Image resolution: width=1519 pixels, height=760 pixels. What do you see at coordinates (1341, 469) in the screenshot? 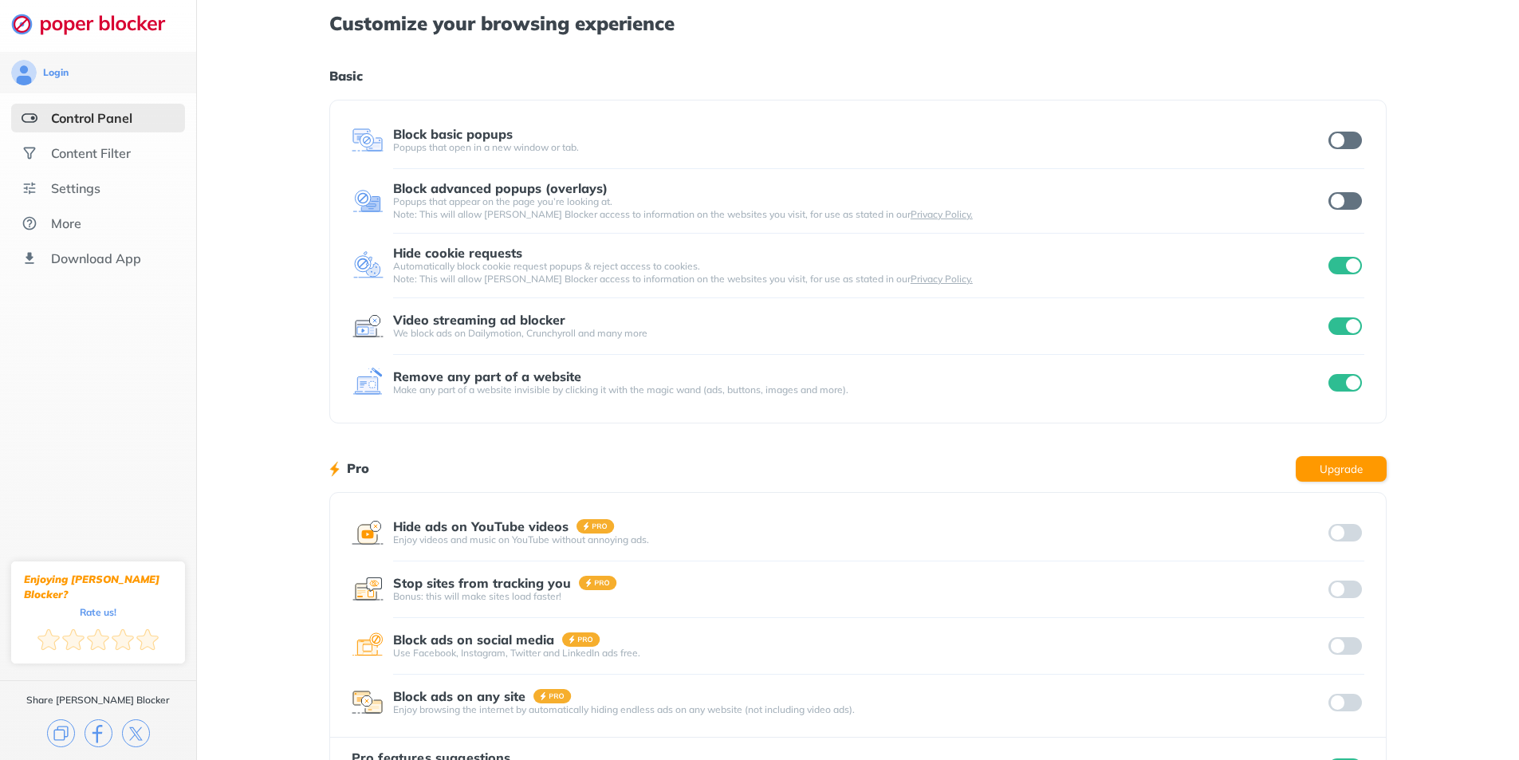
I see `button: Upgrade` at bounding box center [1341, 469].